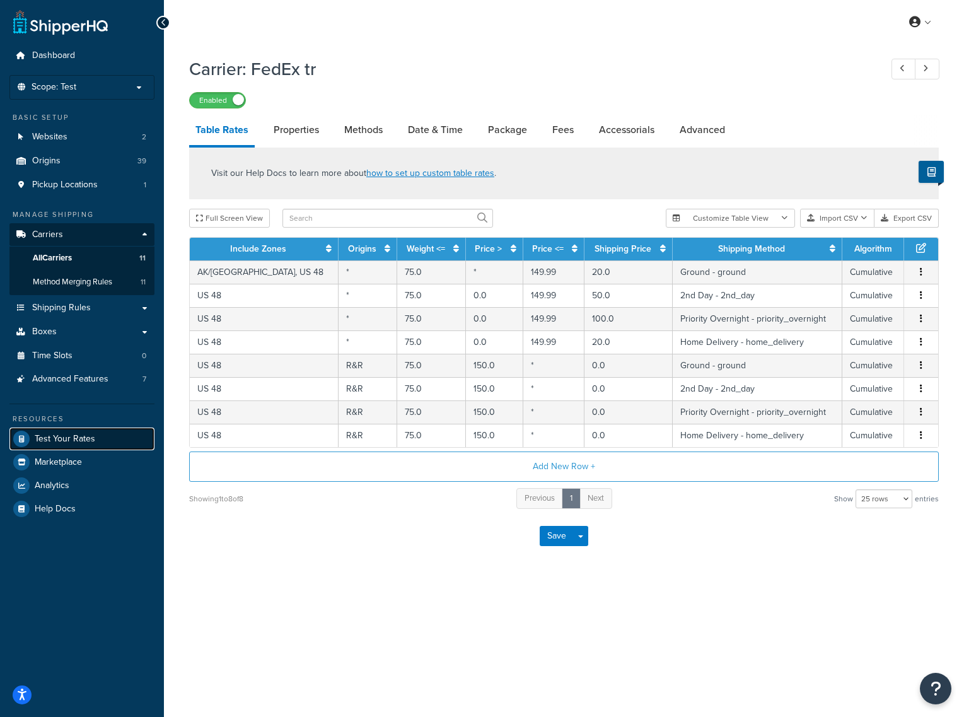 The image size is (964, 717). I want to click on a: Shipping Rules, so click(82, 308).